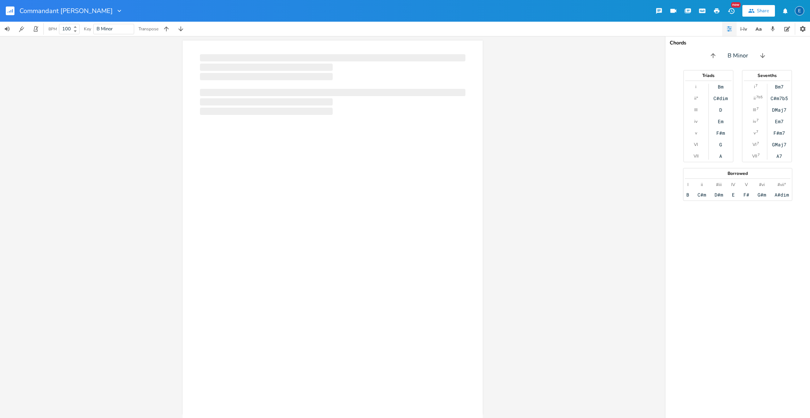 This screenshot has width=810, height=418. What do you see at coordinates (720, 98) in the screenshot?
I see `div: C#dim` at bounding box center [720, 98].